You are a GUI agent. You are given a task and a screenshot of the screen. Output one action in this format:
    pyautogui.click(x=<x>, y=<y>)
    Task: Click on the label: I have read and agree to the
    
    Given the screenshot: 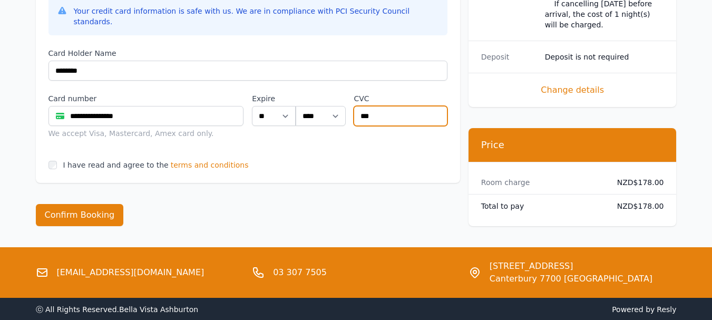 What is the action you would take?
    pyautogui.click(x=116, y=165)
    